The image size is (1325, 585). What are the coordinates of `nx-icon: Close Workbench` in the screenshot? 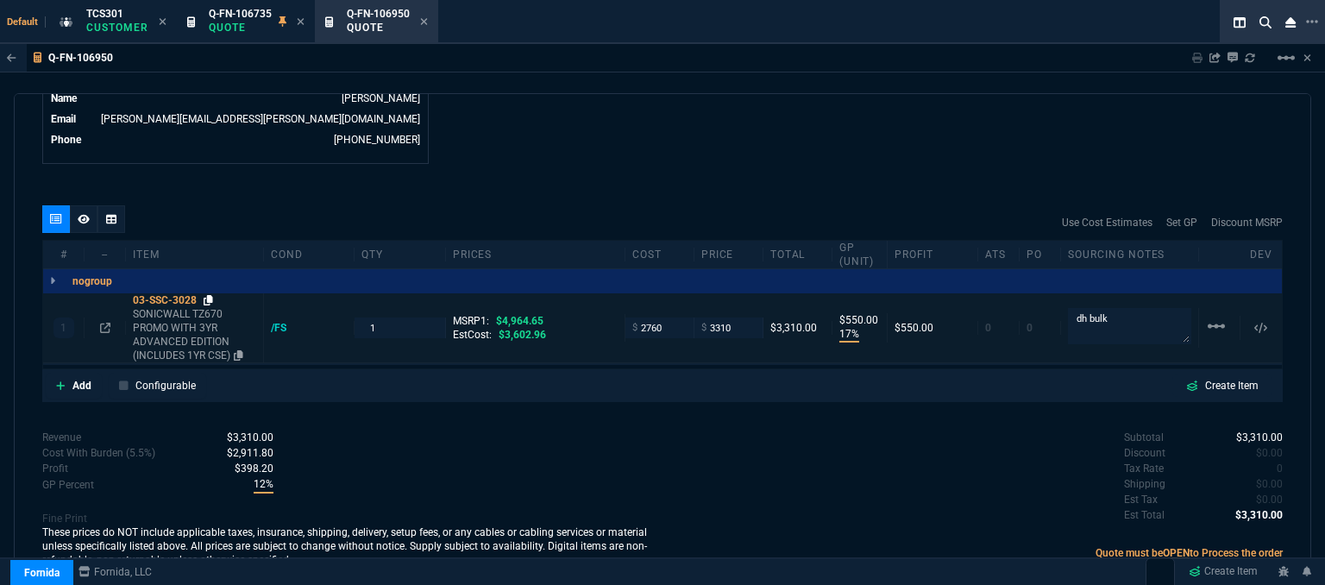 It's located at (1291, 22).